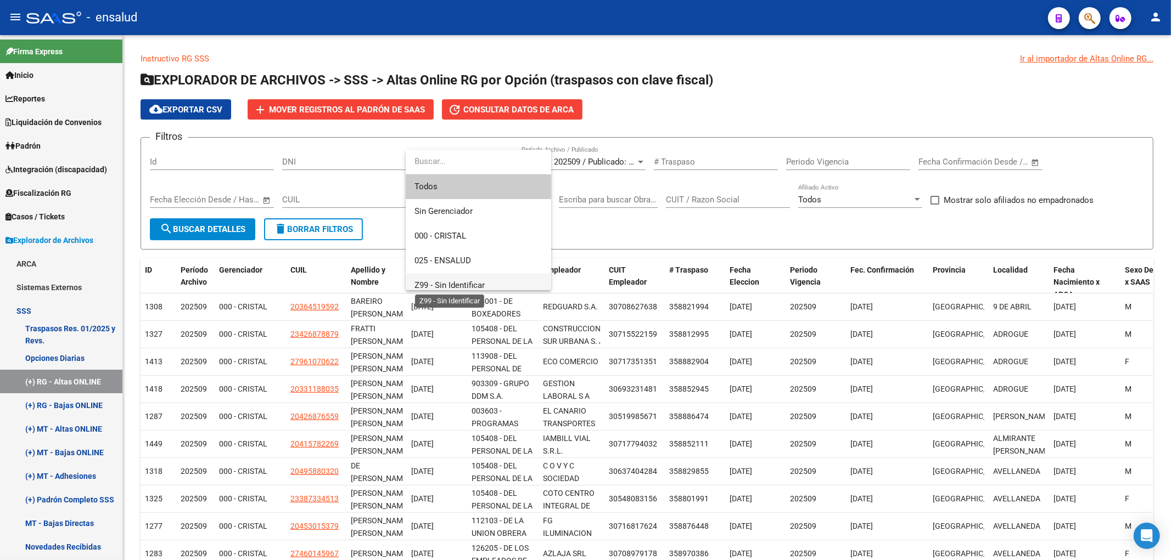 The width and height of the screenshot is (1171, 560). What do you see at coordinates (443, 211) in the screenshot?
I see `span: Sin Gerenciador` at bounding box center [443, 211].